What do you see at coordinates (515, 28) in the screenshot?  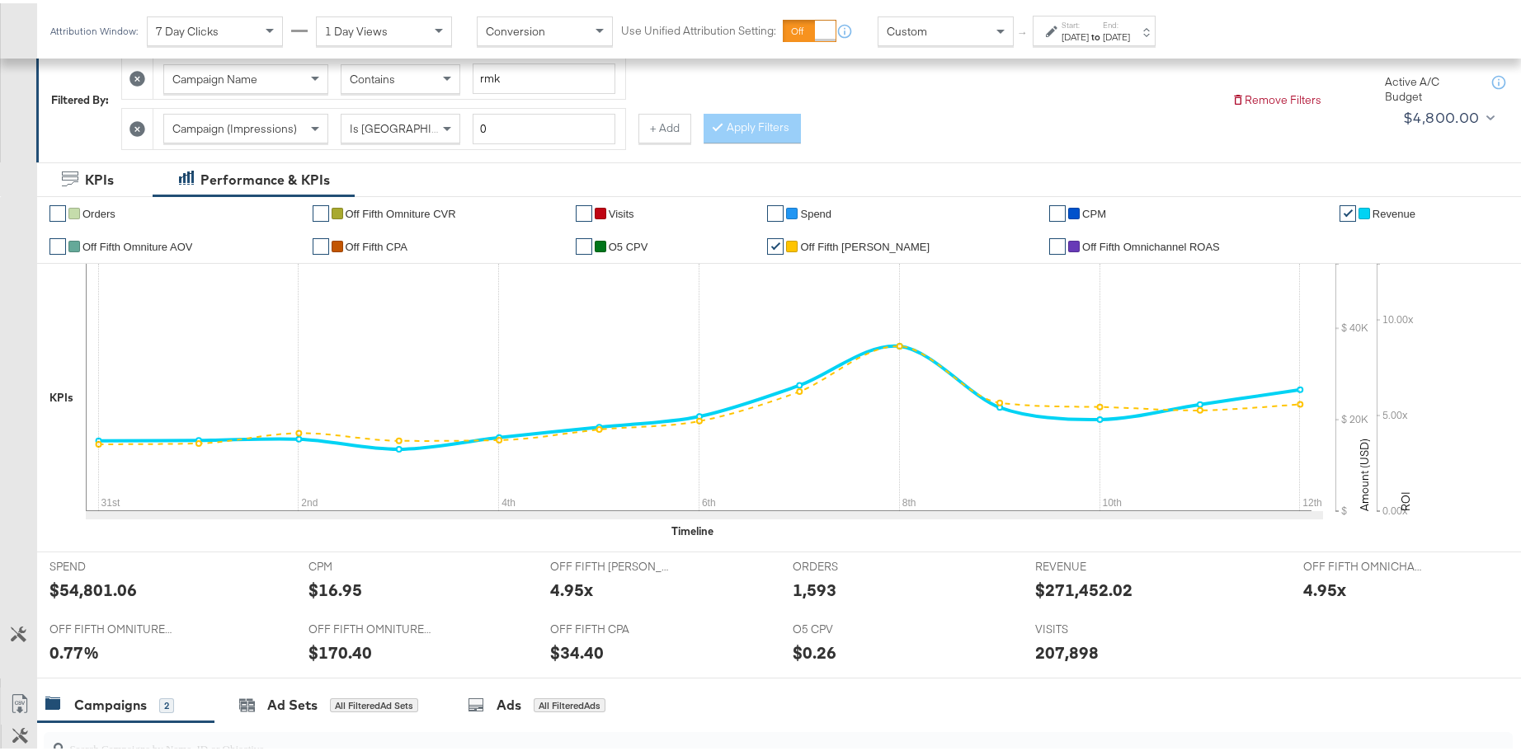 I see `span: Conversion` at bounding box center [515, 28].